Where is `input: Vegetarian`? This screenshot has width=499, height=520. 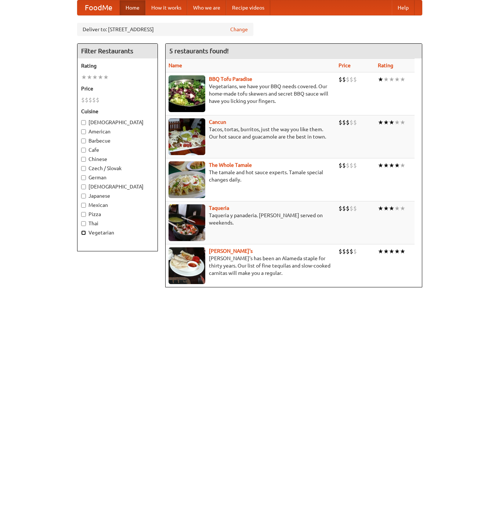 input: Vegetarian is located at coordinates (83, 232).